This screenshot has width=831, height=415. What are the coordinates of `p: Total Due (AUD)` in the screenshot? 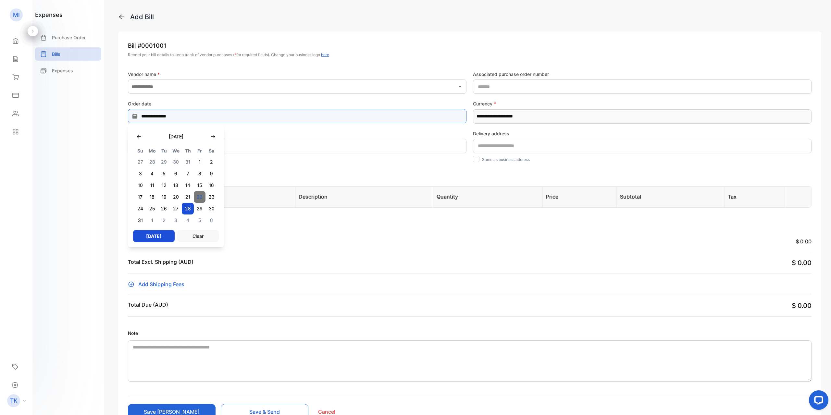 It's located at (148, 305).